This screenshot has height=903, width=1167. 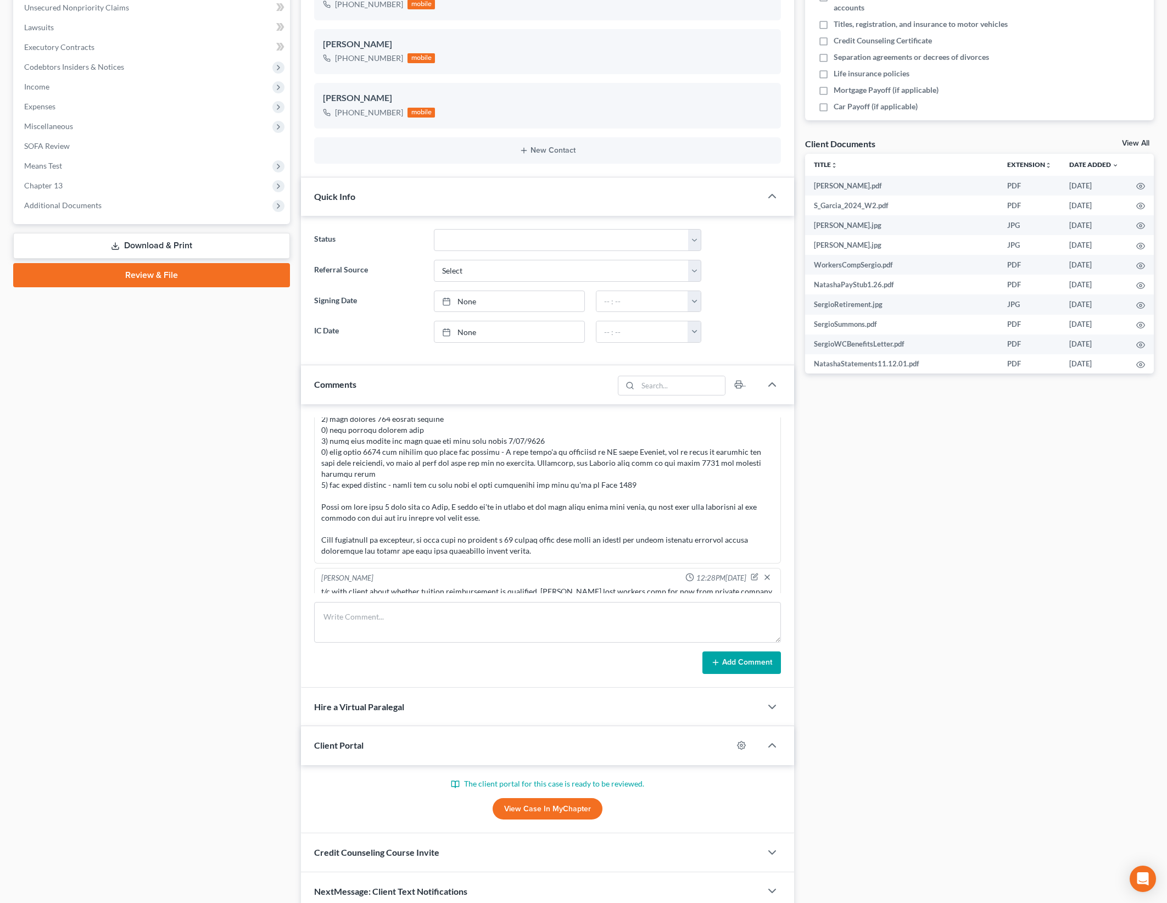 I want to click on span: Additional Documents, so click(x=63, y=205).